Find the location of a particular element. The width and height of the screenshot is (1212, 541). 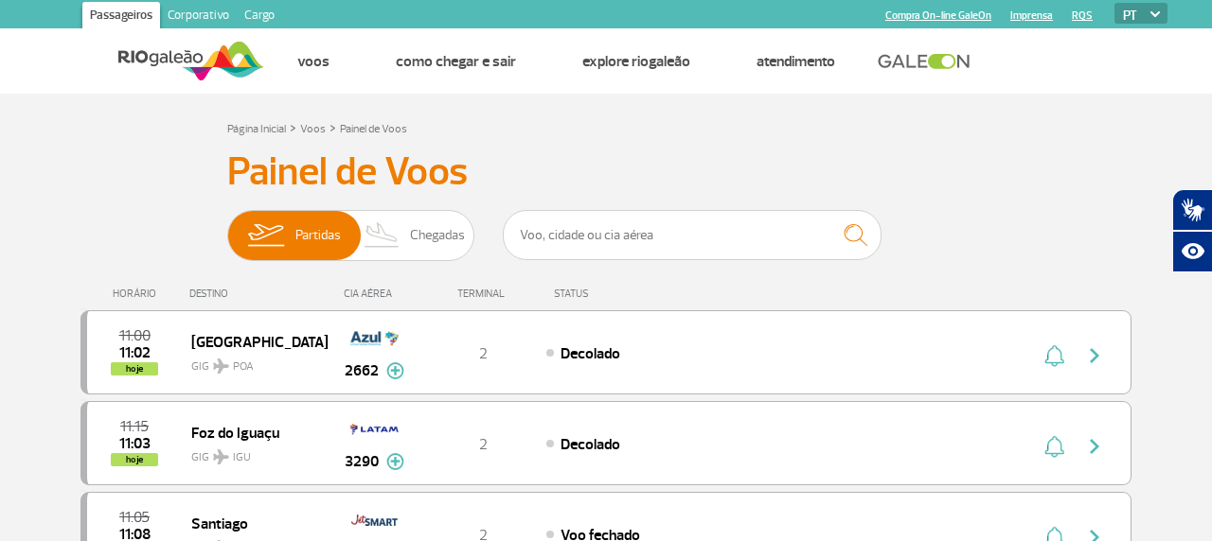

button: Abrir tradutor de língua de sinais. is located at coordinates (1192, 210).